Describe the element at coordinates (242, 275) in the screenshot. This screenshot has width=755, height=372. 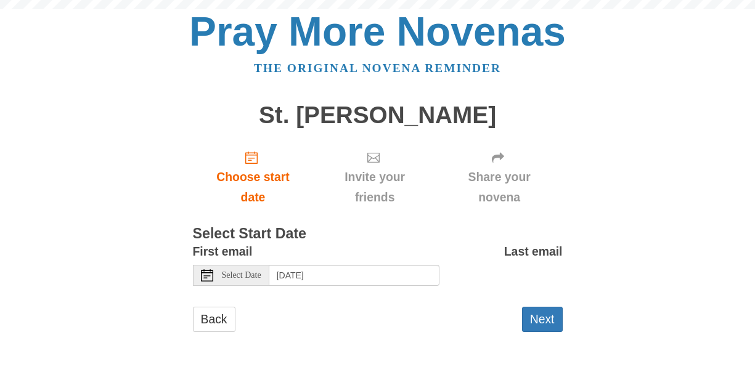
I see `span: Select Date` at that location.